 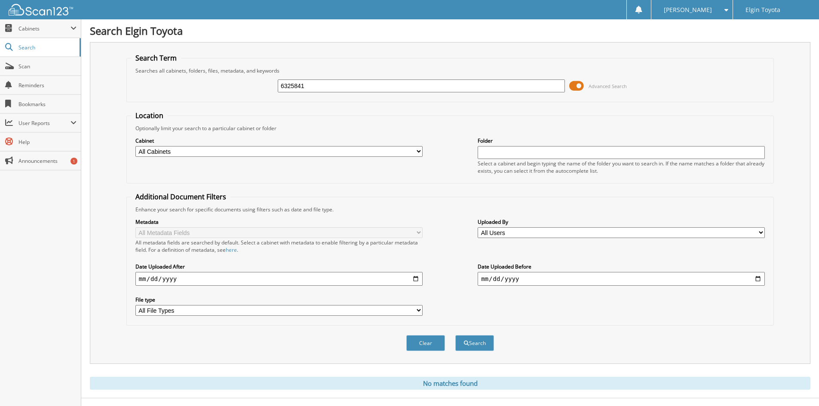 What do you see at coordinates (763, 10) in the screenshot?
I see `span: Elgin Toyota` at bounding box center [763, 10].